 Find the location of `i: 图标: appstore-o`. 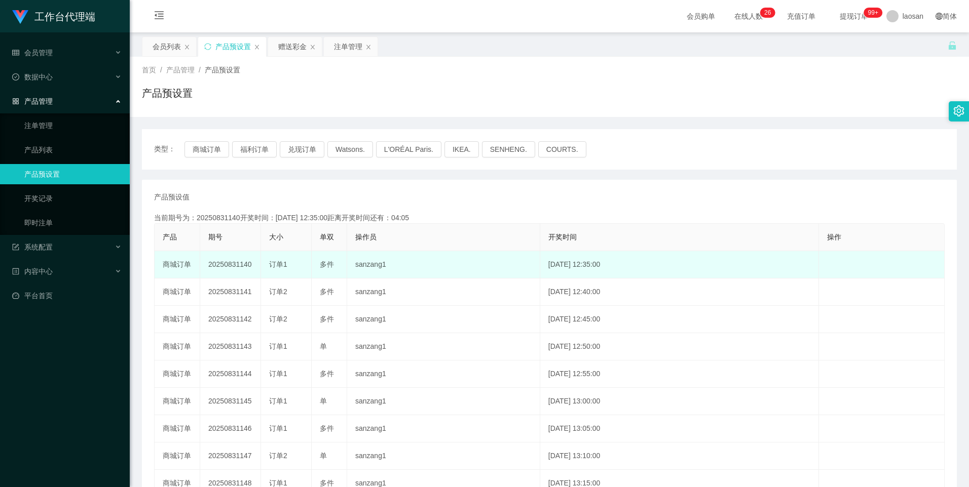

i: 图标: appstore-o is located at coordinates (16, 101).